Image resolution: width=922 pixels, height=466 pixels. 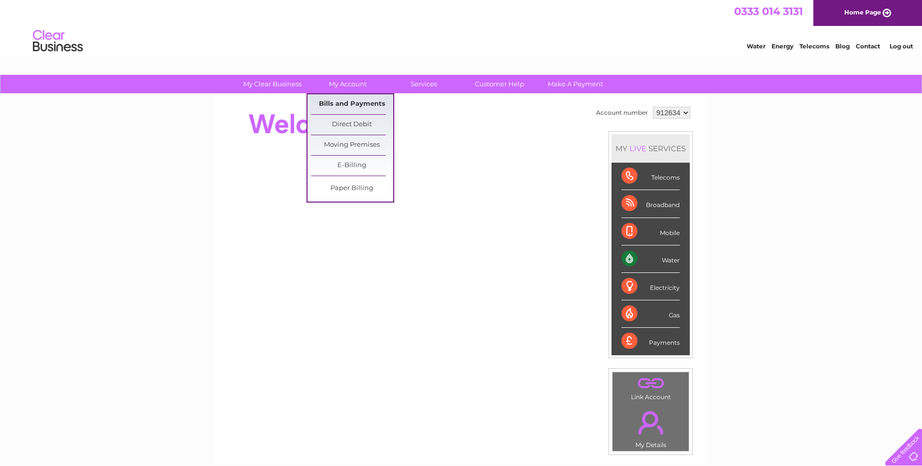 What do you see at coordinates (352, 125) in the screenshot?
I see `a: Direct Debit` at bounding box center [352, 125].